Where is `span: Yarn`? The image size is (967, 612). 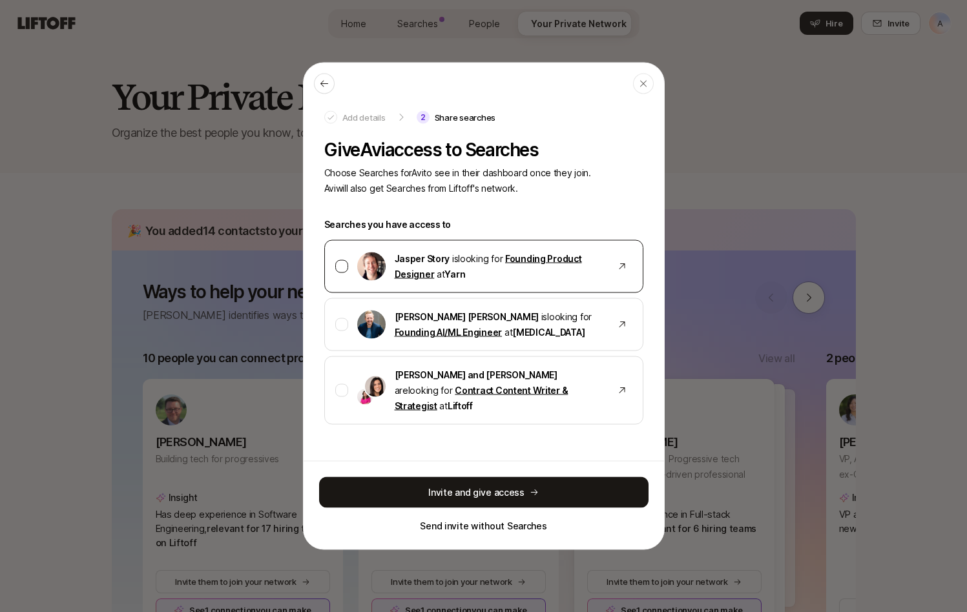 span: Yarn is located at coordinates (455, 274).